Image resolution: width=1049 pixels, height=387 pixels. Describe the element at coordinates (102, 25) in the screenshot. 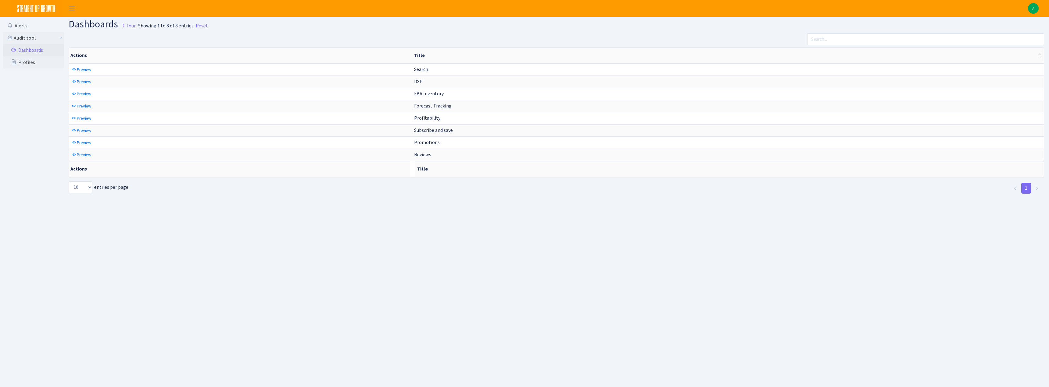

I see `h1: Dashboards` at that location.